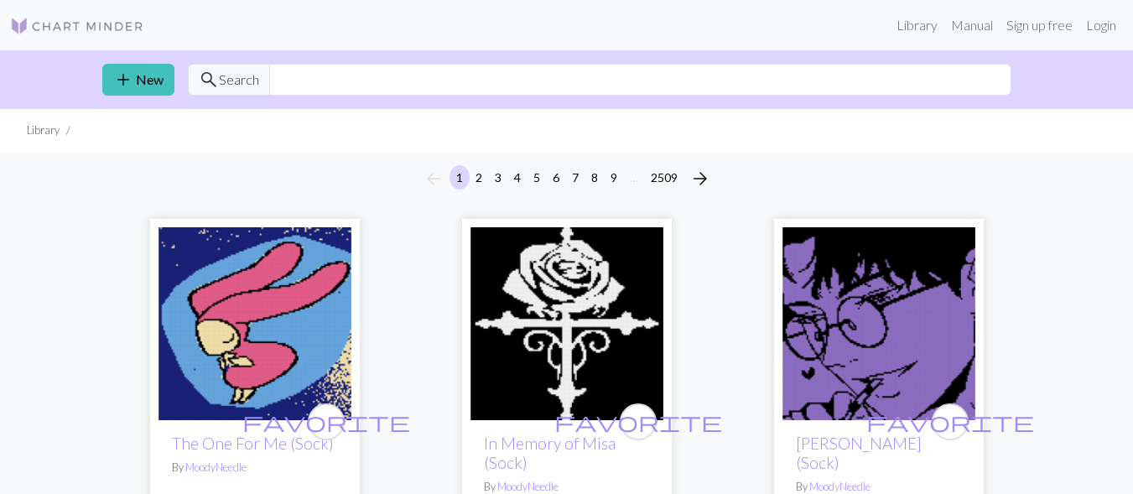  I want to click on button: 1, so click(460, 177).